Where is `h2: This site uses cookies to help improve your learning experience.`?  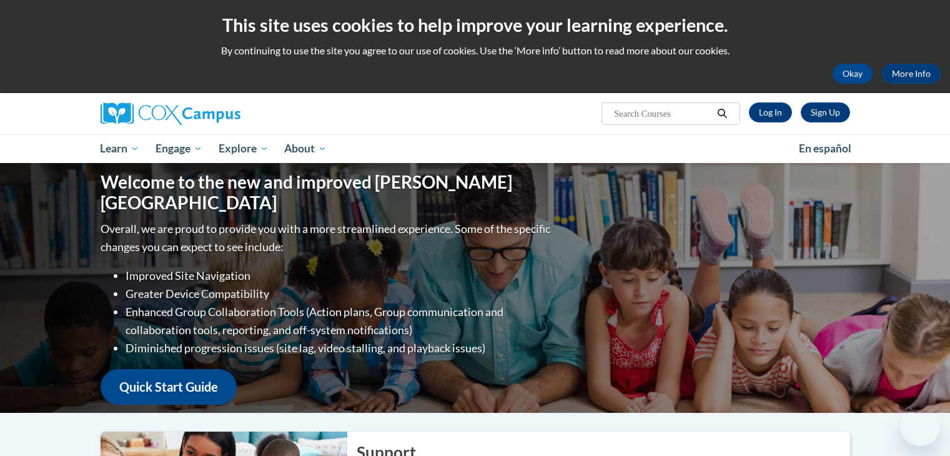 h2: This site uses cookies to help improve your learning experience. is located at coordinates (475, 25).